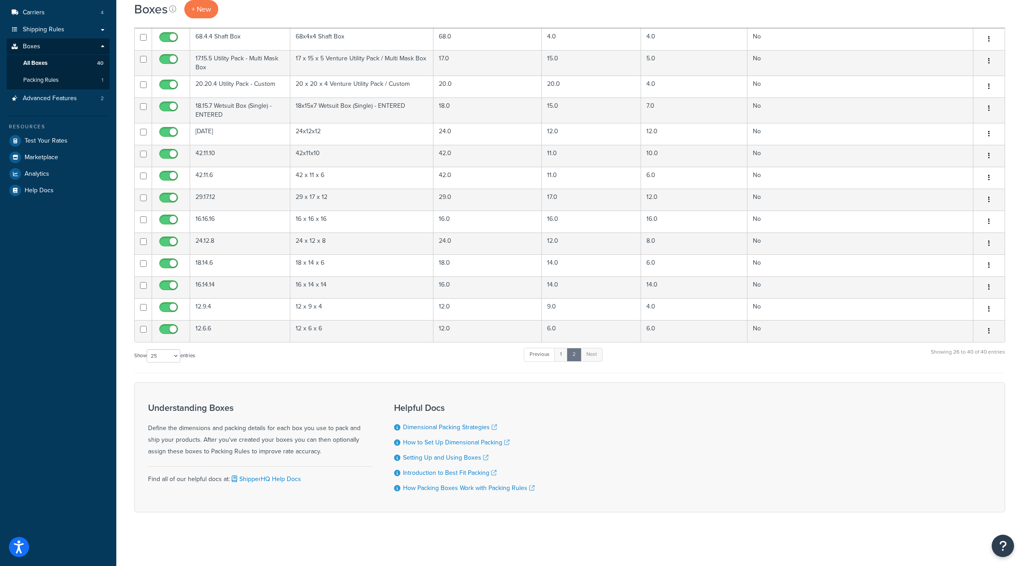 The height and width of the screenshot is (566, 1023). Describe the element at coordinates (265, 479) in the screenshot. I see `a: ShipperHQ Help Docs` at that location.